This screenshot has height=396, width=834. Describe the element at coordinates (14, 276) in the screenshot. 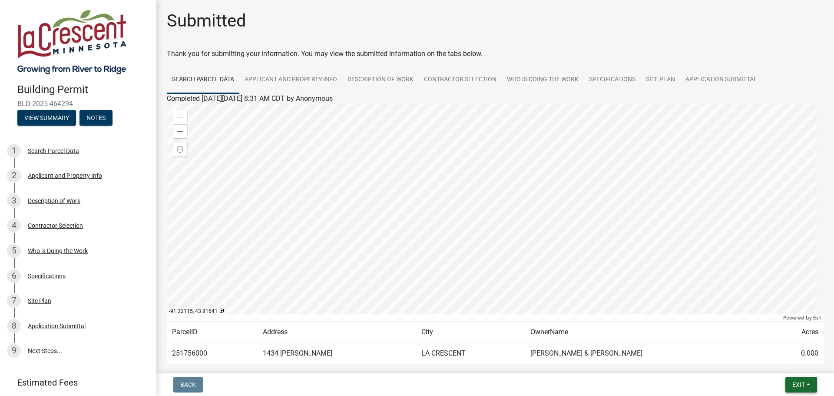

I see `div: 6` at that location.